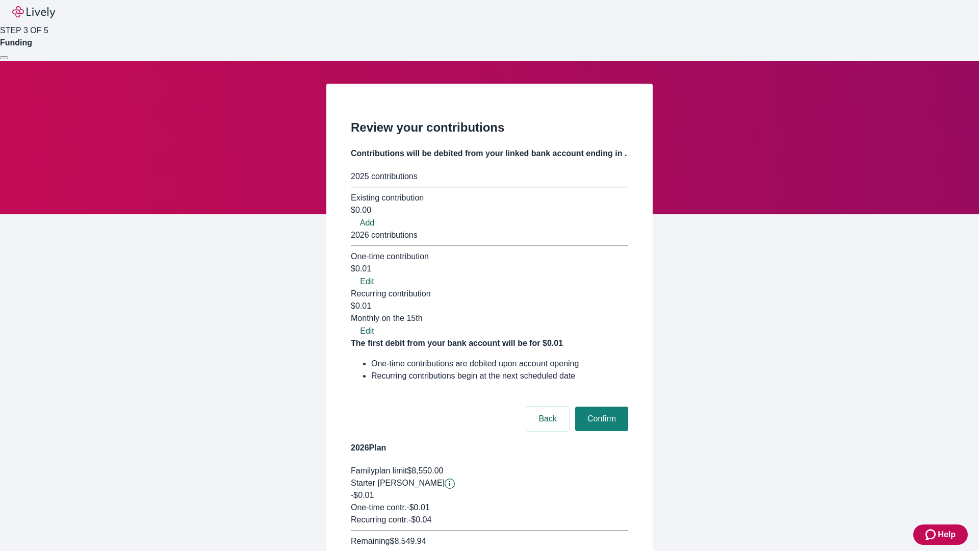  I want to click on li: Recurring contributions begin at the next scheduled date, so click(500, 376).